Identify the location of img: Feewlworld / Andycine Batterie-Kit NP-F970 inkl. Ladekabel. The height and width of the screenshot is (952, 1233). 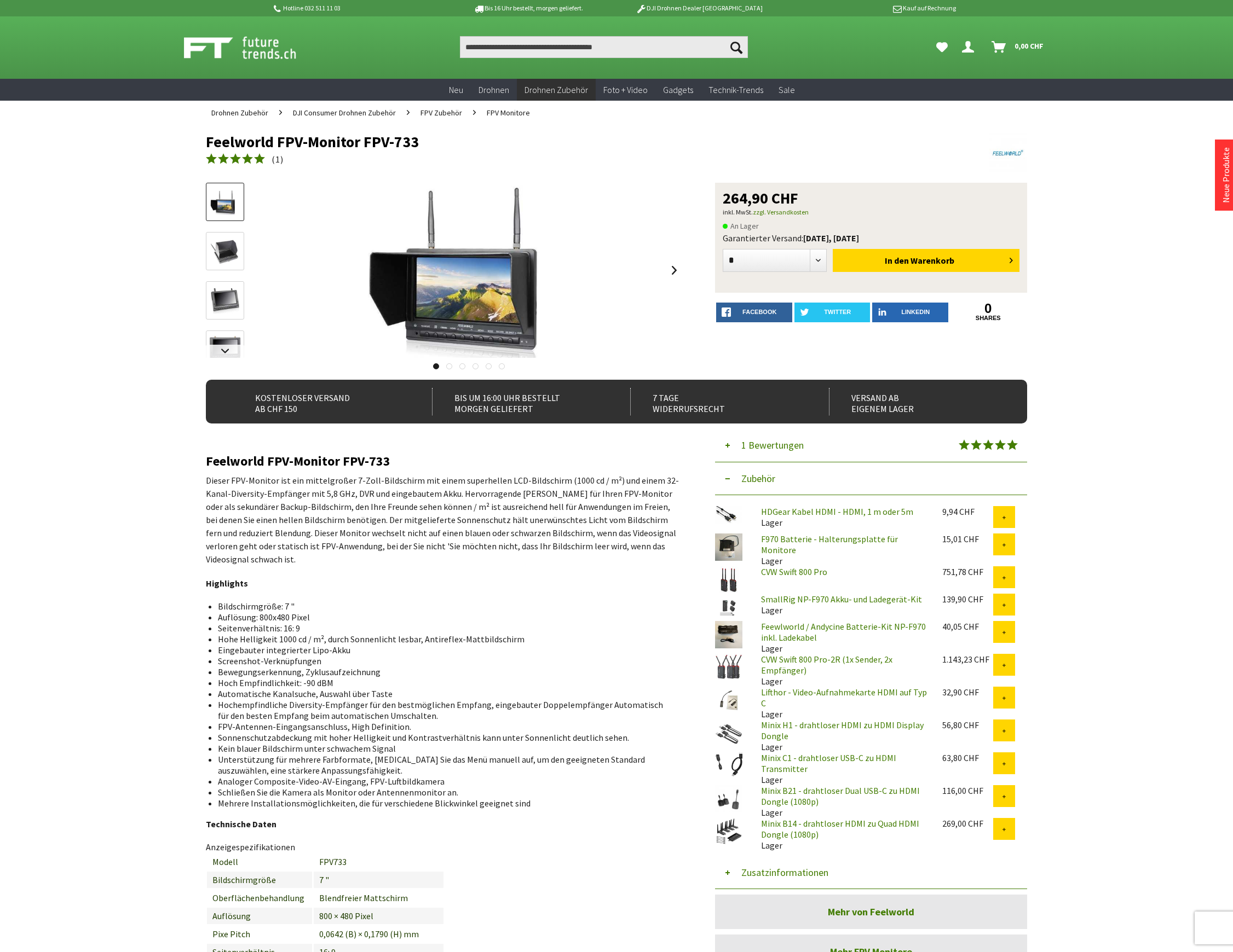
(729, 635).